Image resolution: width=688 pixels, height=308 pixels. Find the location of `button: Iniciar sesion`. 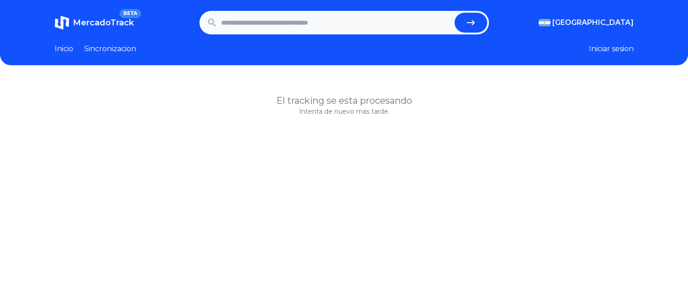

button: Iniciar sesion is located at coordinates (611, 49).